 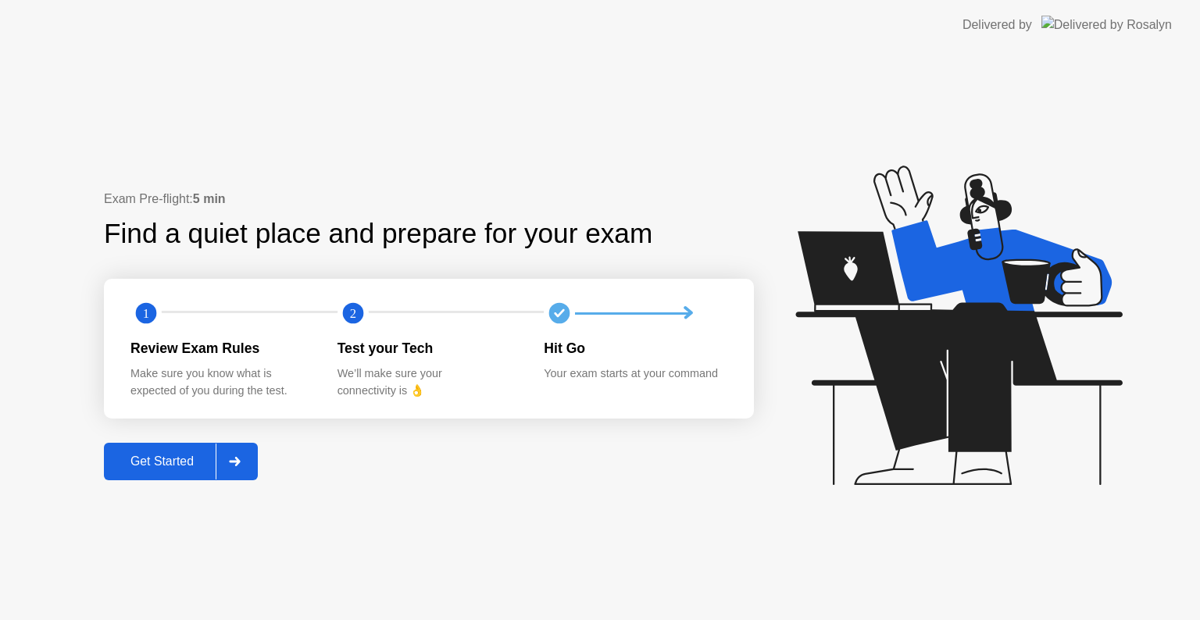 What do you see at coordinates (209, 198) in the screenshot?
I see `b: 5 min` at bounding box center [209, 198].